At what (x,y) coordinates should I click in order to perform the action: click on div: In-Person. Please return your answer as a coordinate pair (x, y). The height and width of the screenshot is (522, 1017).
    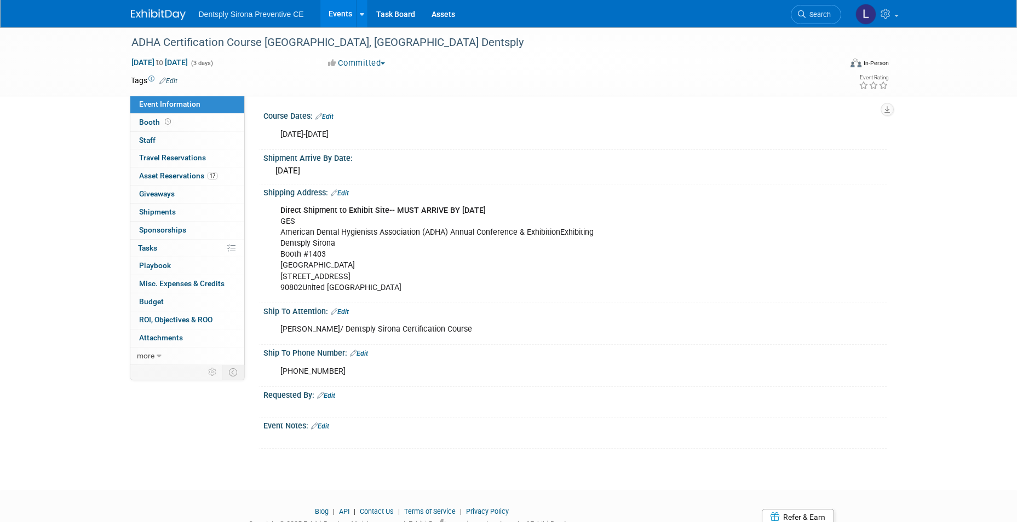
    Looking at the image, I should click on (876, 63).